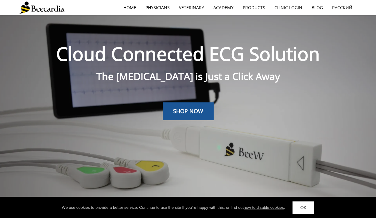 Image resolution: width=376 pixels, height=218 pixels. What do you see at coordinates (188, 111) in the screenshot?
I see `span: SHOP NOW` at bounding box center [188, 111].